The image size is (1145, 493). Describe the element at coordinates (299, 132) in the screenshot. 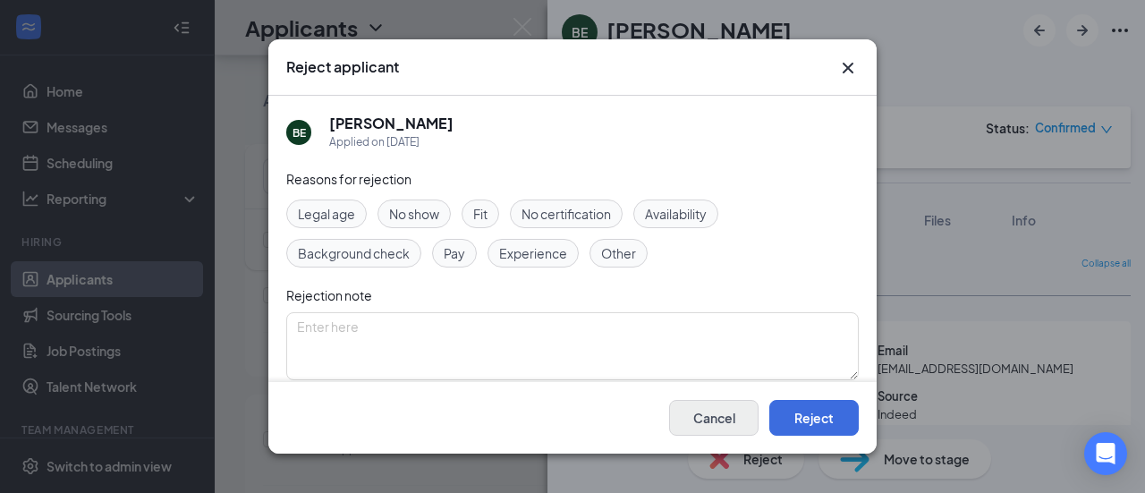

I see `div: BE` at that location.